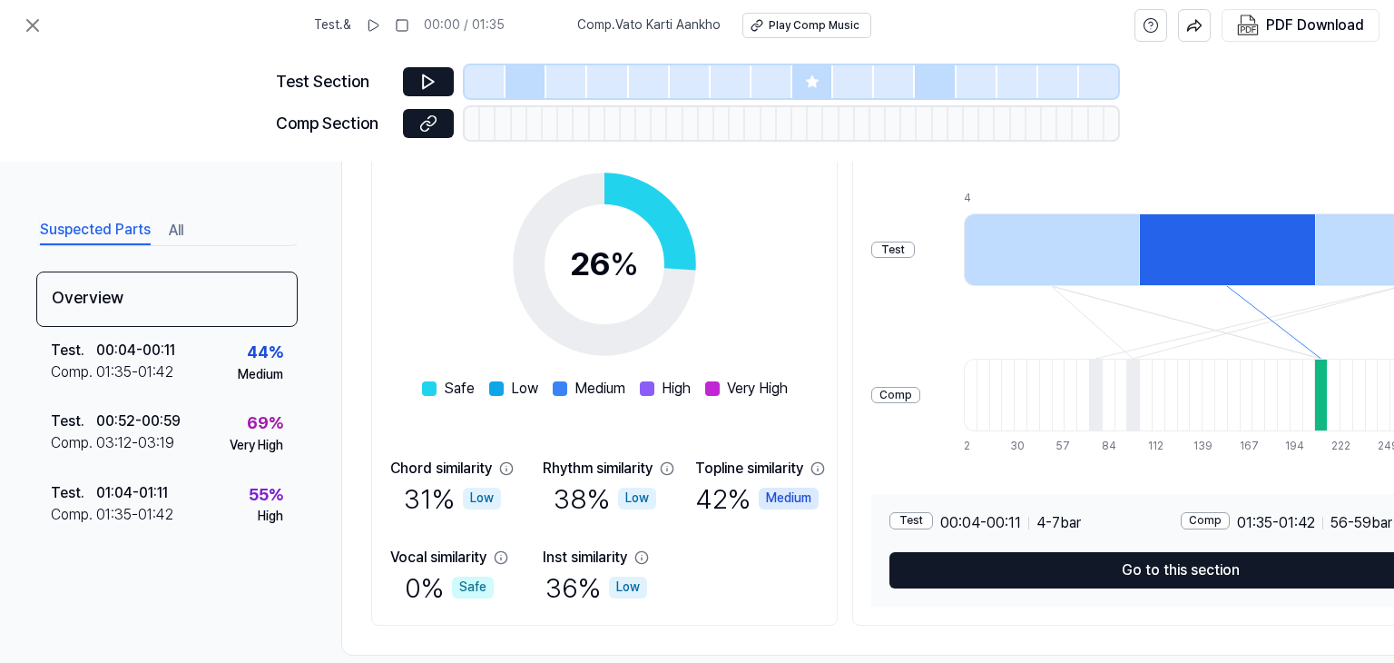  What do you see at coordinates (1246, 446) in the screenshot?
I see `div: 167` at bounding box center [1246, 446].